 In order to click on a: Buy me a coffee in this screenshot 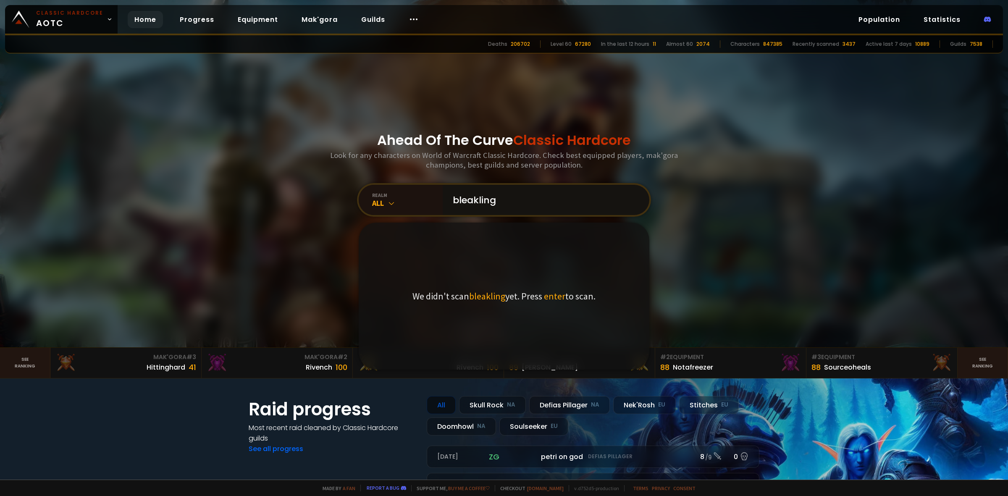, I will do `click(469, 488)`.